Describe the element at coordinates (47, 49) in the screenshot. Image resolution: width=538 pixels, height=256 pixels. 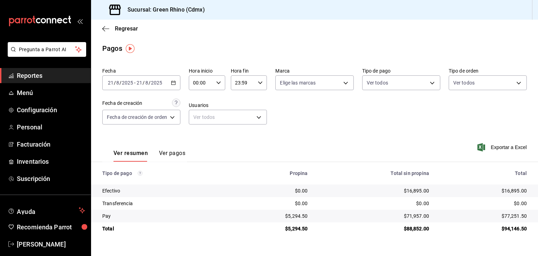
I see `button: Pregunta a Parrot AI` at that location.